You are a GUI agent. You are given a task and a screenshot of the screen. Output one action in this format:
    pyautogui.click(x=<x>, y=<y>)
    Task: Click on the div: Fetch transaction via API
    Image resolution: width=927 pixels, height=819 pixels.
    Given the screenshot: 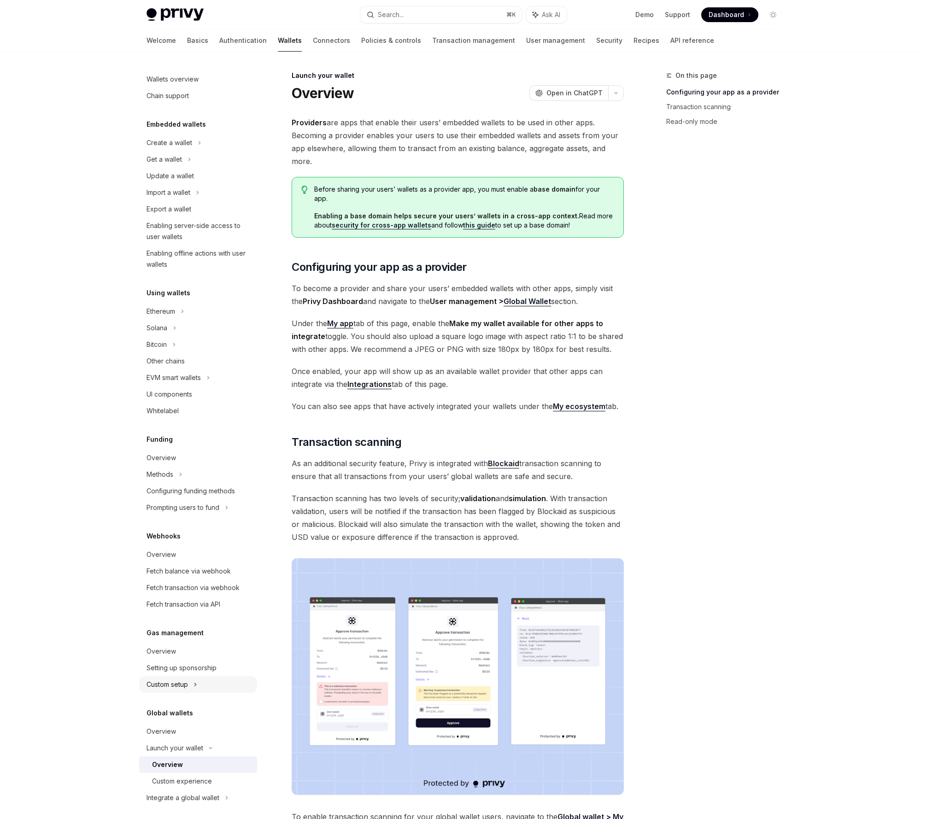 What is the action you would take?
    pyautogui.click(x=183, y=605)
    